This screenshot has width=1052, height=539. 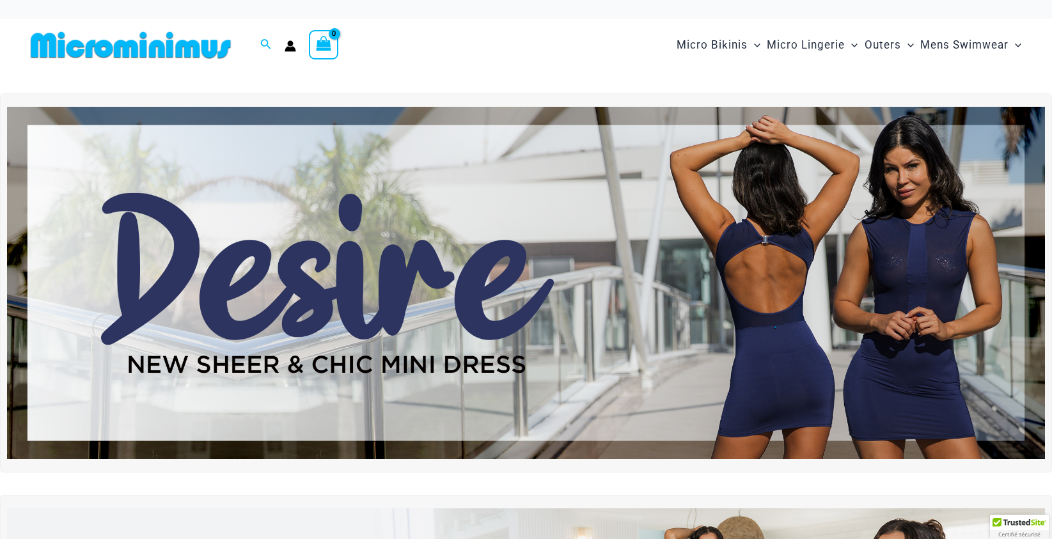 What do you see at coordinates (965, 45) in the screenshot?
I see `span: Mens Swimwear` at bounding box center [965, 45].